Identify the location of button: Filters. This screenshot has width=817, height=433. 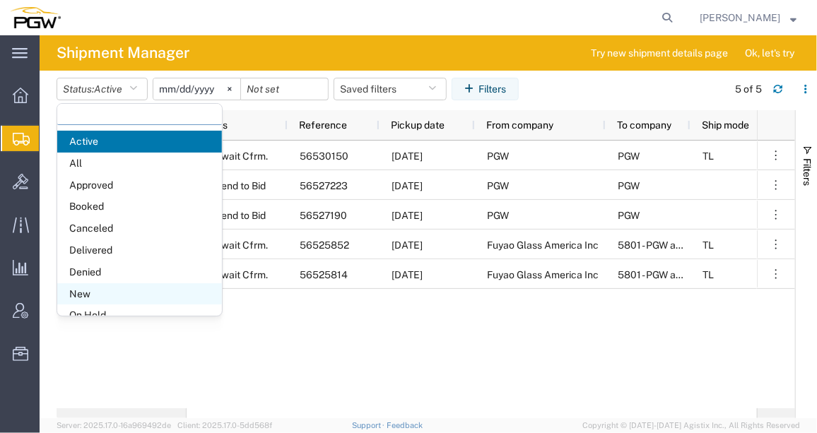
(485, 89).